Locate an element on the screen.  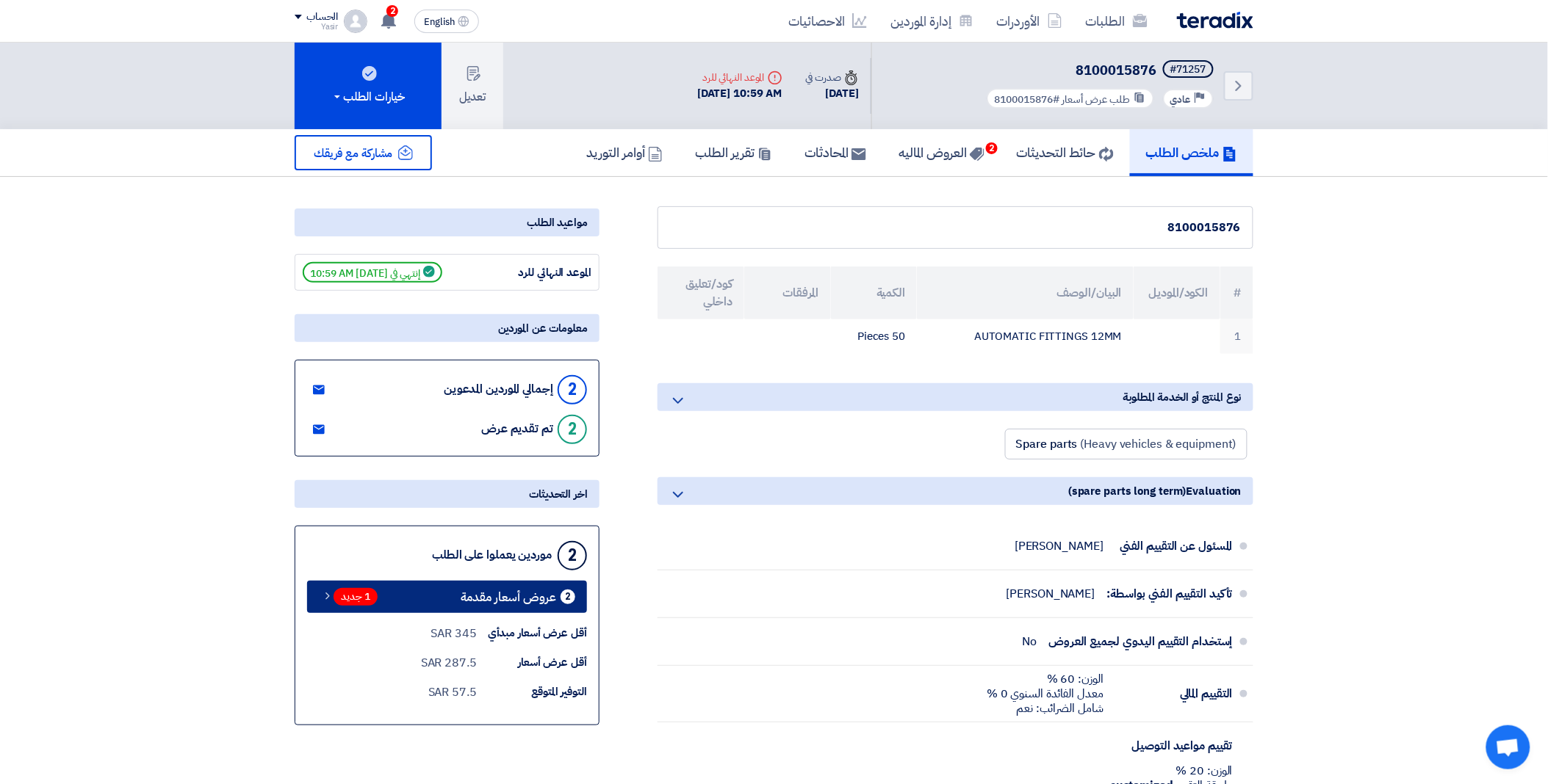
div: 8100015876 is located at coordinates (955, 228).